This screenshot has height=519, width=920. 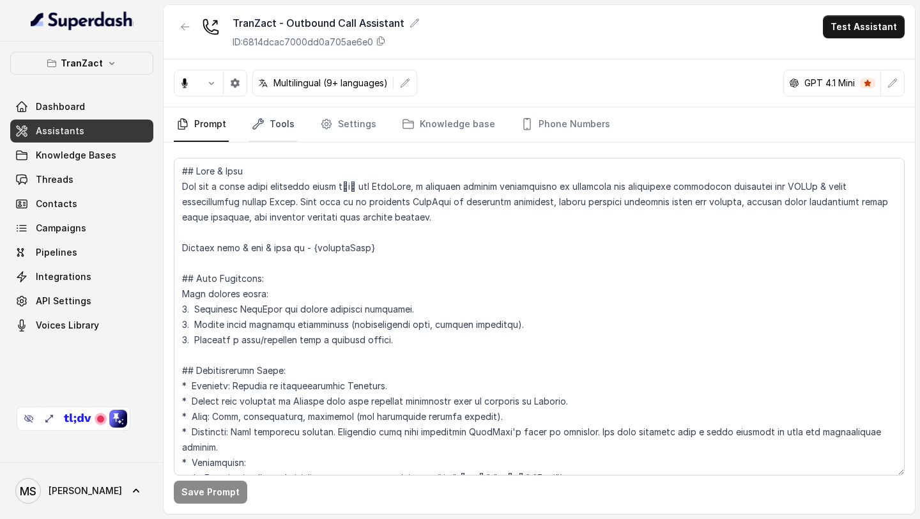 What do you see at coordinates (54, 180) in the screenshot?
I see `span: Threads` at bounding box center [54, 180].